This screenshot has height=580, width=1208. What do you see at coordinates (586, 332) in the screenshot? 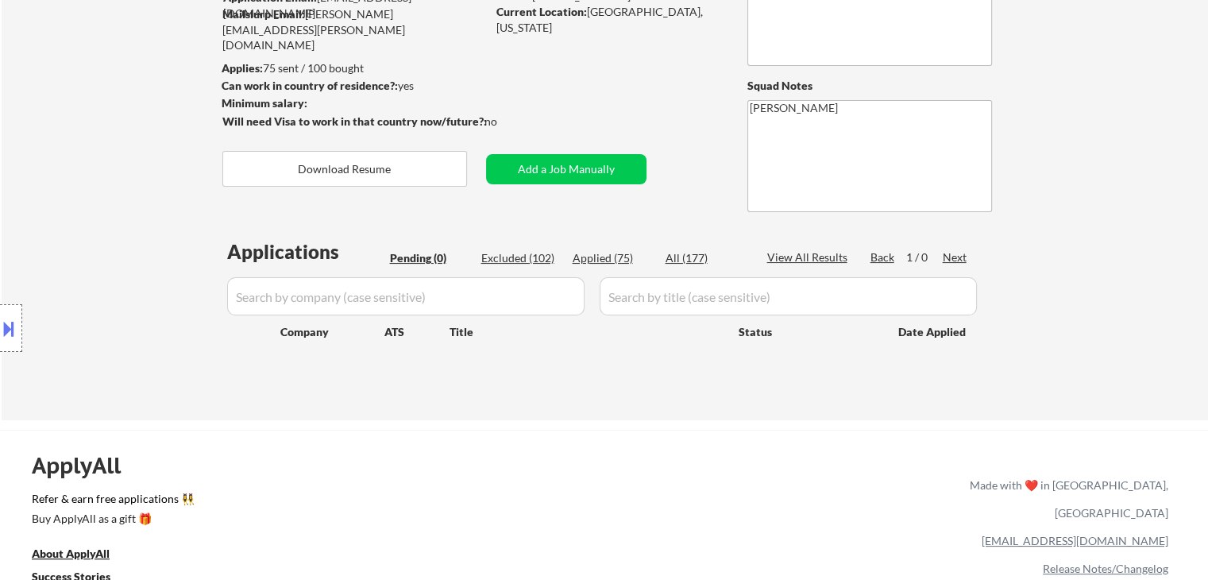
I see `div: Title` at bounding box center [586, 332].